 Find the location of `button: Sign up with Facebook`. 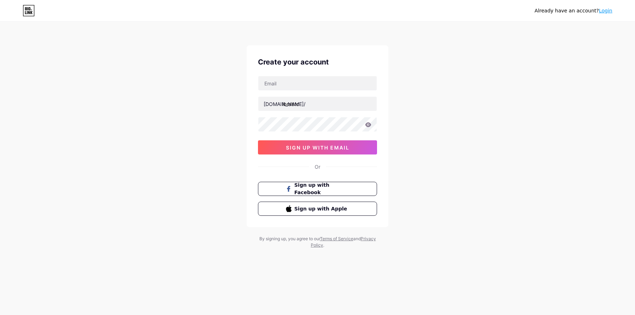

button: Sign up with Facebook is located at coordinates (317, 189).